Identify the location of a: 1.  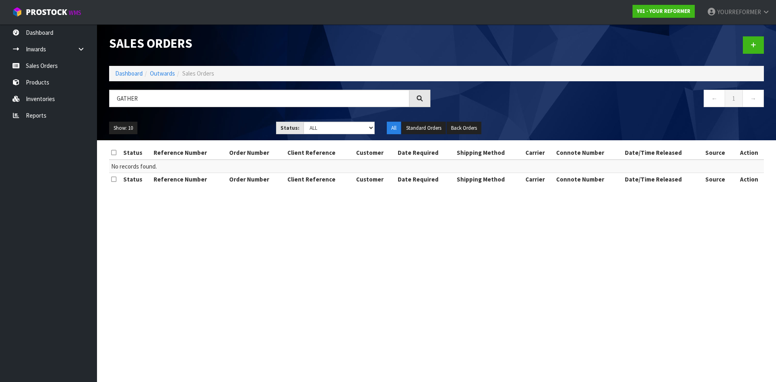
(733, 98).